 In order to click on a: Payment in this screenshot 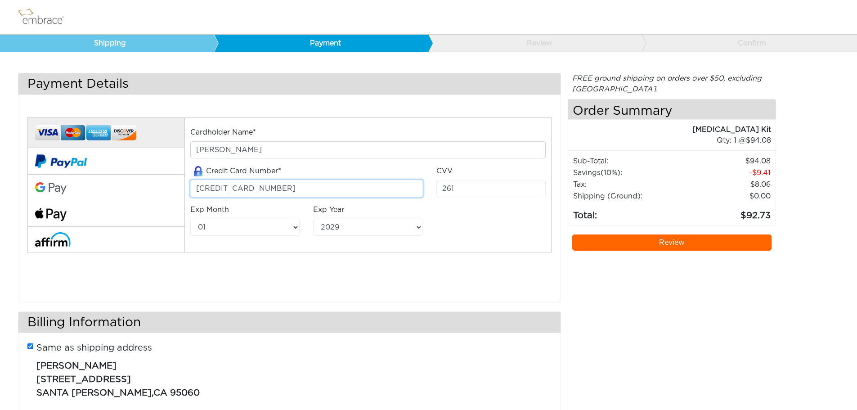, I will do `click(321, 43)`.